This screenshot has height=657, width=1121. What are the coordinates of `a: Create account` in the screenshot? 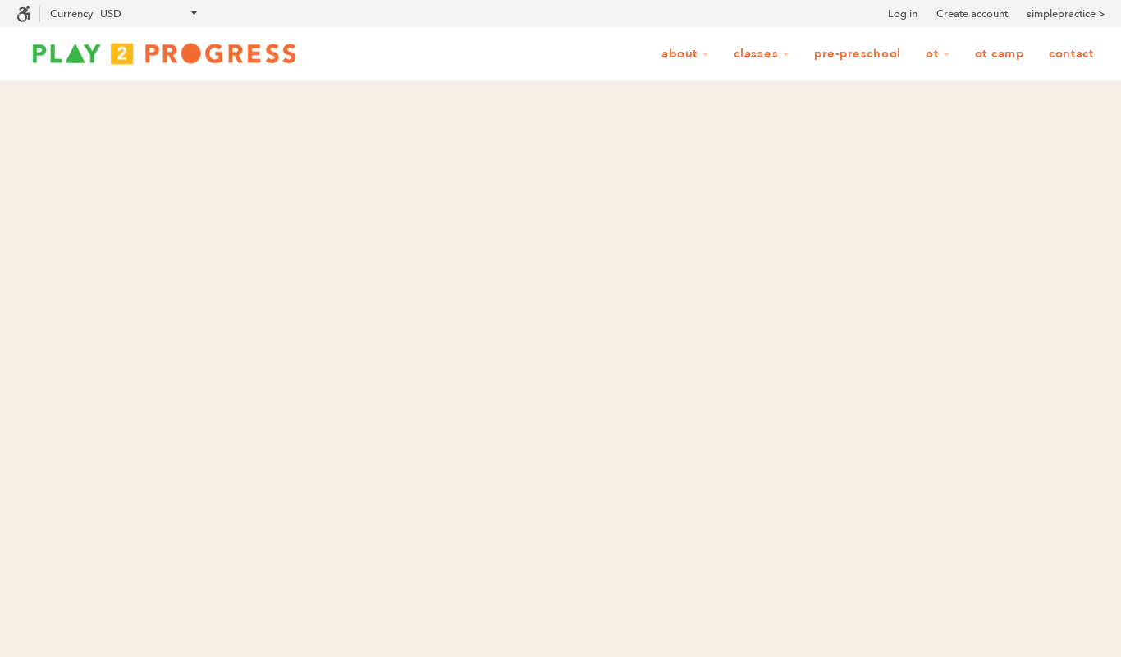 It's located at (972, 14).